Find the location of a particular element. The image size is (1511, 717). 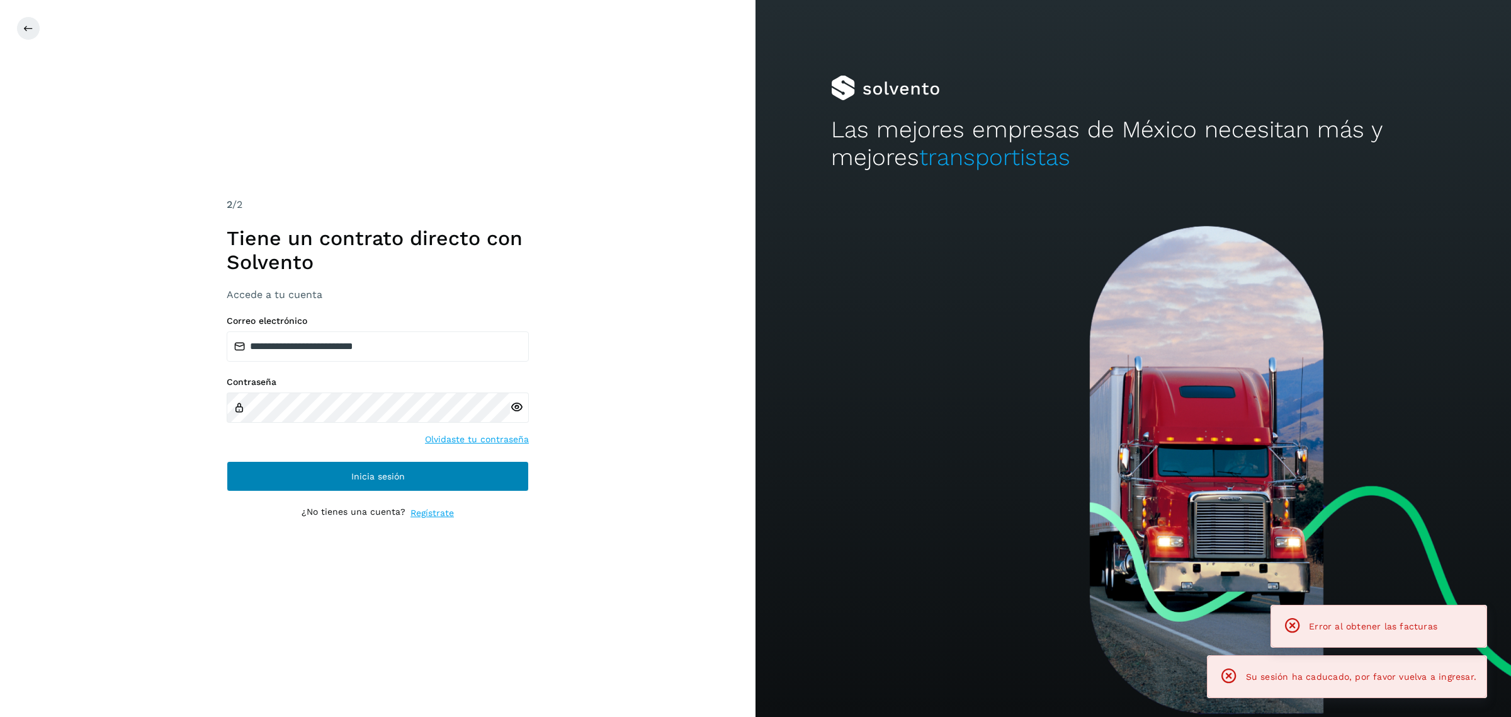

label: Contraseña is located at coordinates (378, 382).